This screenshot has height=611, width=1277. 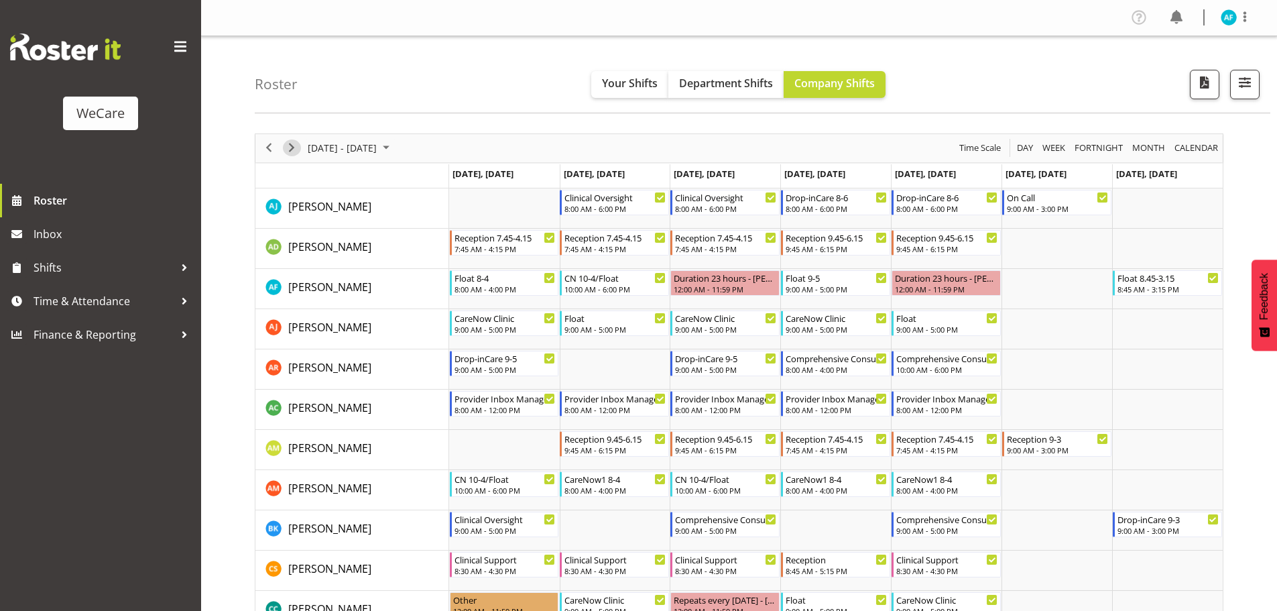 I want to click on div: Brian Ko"s event - Comprehensive Consult 9-5 Begin From Wednesday, September 10, 2025 at 9:00:00 ..., so click(x=725, y=524).